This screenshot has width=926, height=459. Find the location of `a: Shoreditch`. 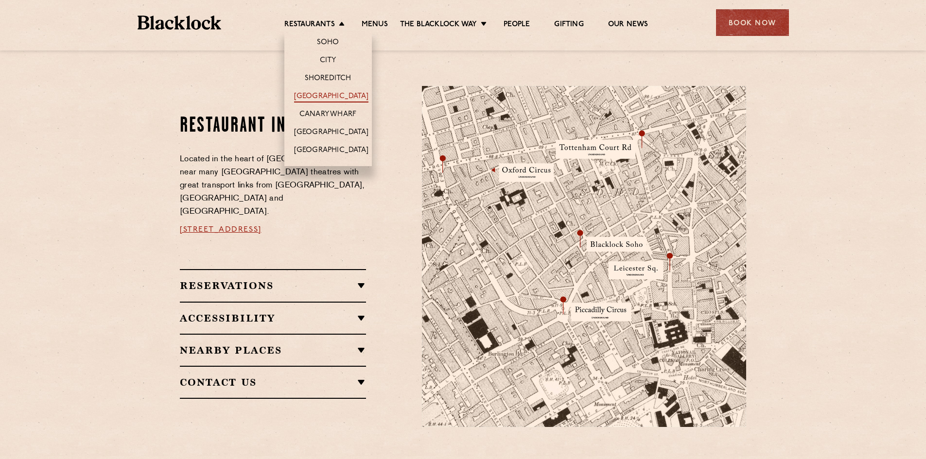

a: Shoreditch is located at coordinates (328, 79).